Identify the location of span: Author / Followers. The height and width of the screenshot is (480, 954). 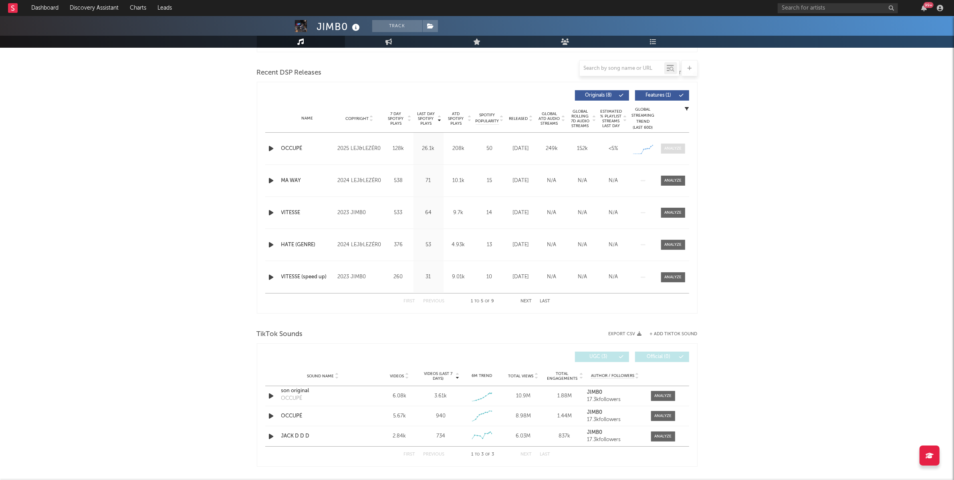
(613, 375).